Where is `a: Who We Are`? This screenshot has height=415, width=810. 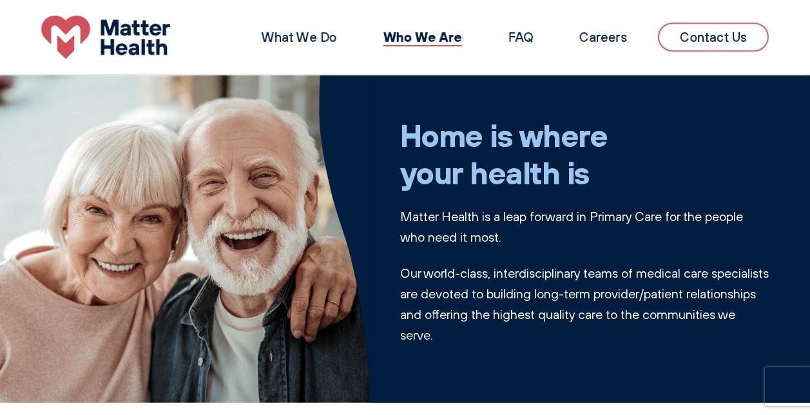
a: Who We Are is located at coordinates (423, 37).